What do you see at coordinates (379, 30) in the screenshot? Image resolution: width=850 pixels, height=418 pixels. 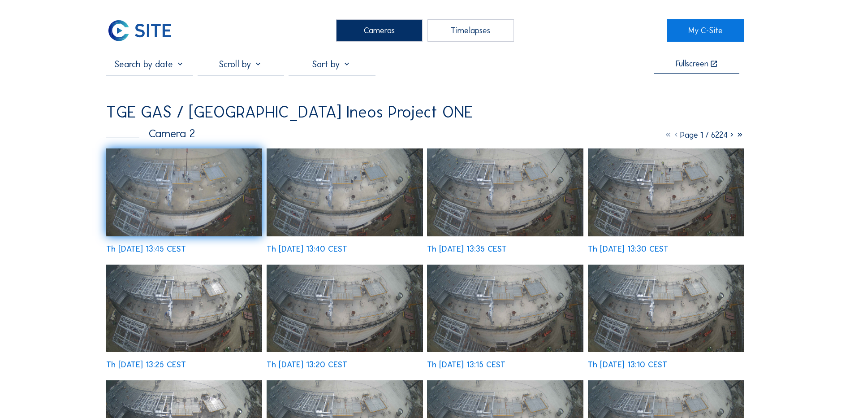 I see `div: Cameras` at bounding box center [379, 30].